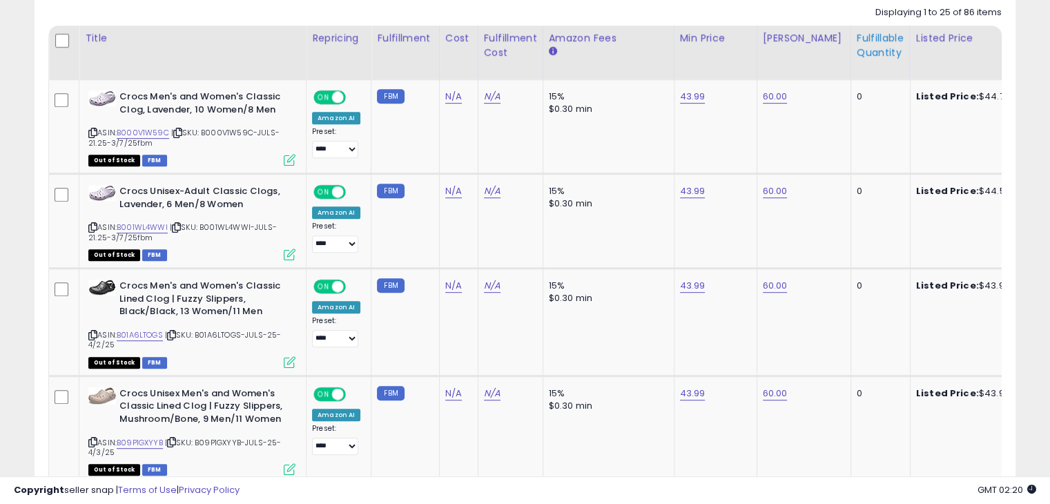 This screenshot has width=1050, height=504. Describe the element at coordinates (102, 396) in the screenshot. I see `img: 31WhB6kv7qL._SL40_.jpg` at that location.